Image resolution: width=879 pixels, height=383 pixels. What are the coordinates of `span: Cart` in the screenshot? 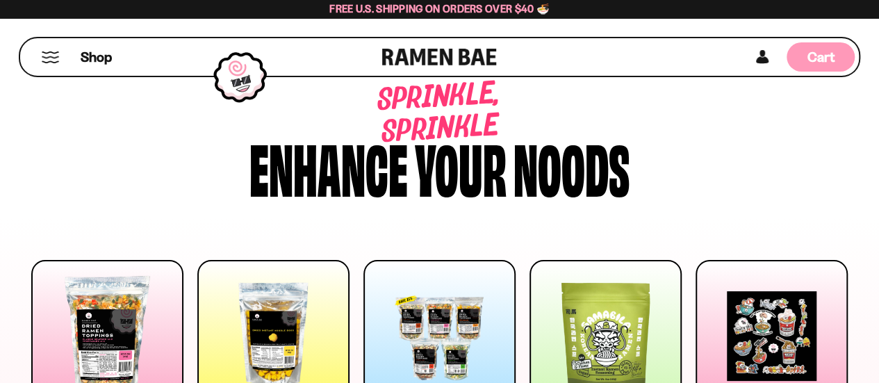 It's located at (821, 57).